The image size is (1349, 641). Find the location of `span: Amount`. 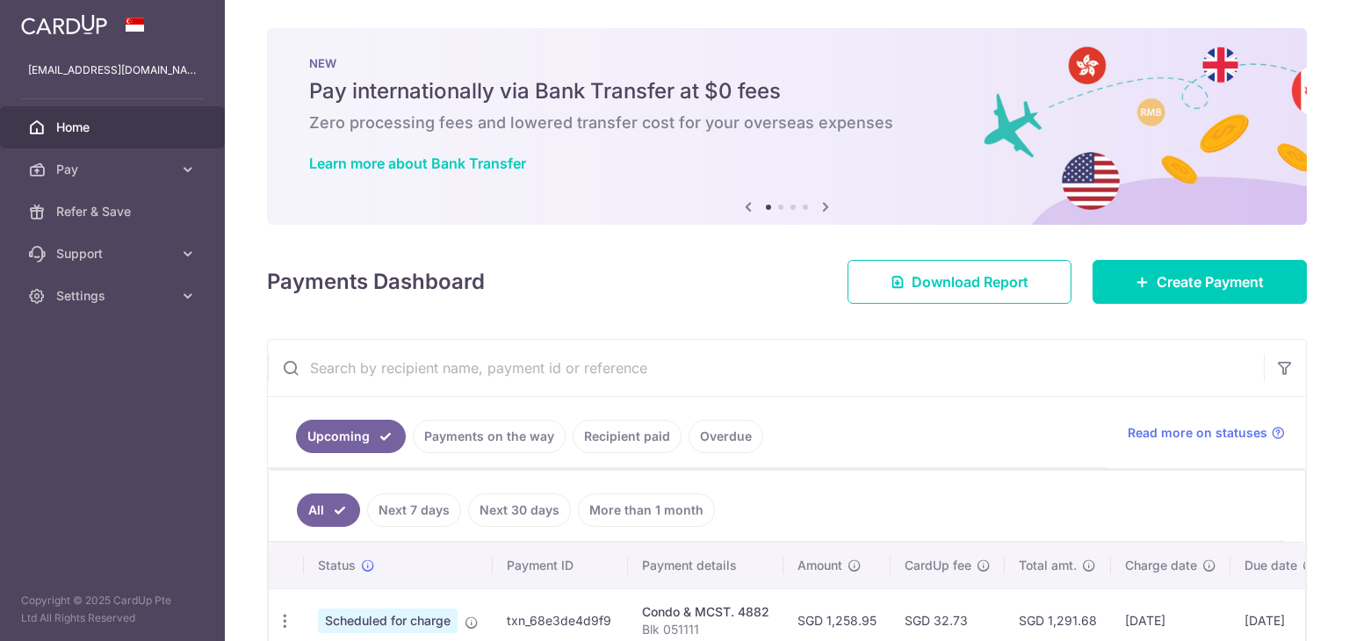

span: Amount is located at coordinates (819, 566).